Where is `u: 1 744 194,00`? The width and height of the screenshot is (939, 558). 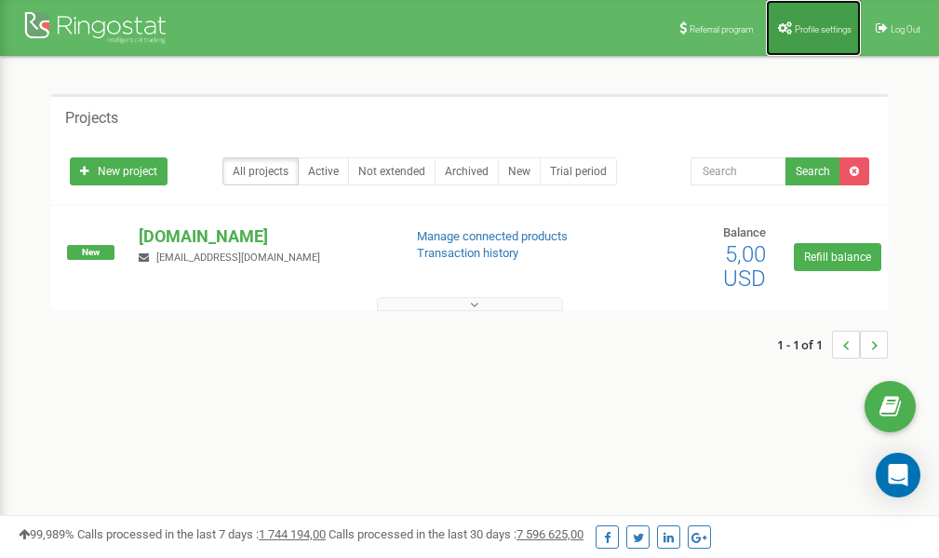 u: 1 744 194,00 is located at coordinates (292, 534).